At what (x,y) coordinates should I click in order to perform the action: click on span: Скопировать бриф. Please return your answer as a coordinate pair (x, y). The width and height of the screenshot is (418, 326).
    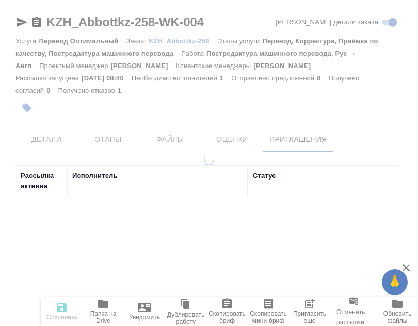
    Looking at the image, I should click on (227, 317).